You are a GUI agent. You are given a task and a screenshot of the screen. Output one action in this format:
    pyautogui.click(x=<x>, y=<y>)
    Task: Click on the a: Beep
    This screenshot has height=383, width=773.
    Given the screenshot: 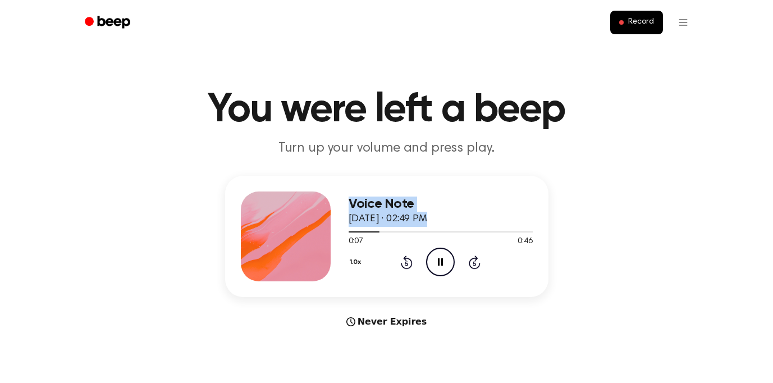 What is the action you would take?
    pyautogui.click(x=108, y=22)
    